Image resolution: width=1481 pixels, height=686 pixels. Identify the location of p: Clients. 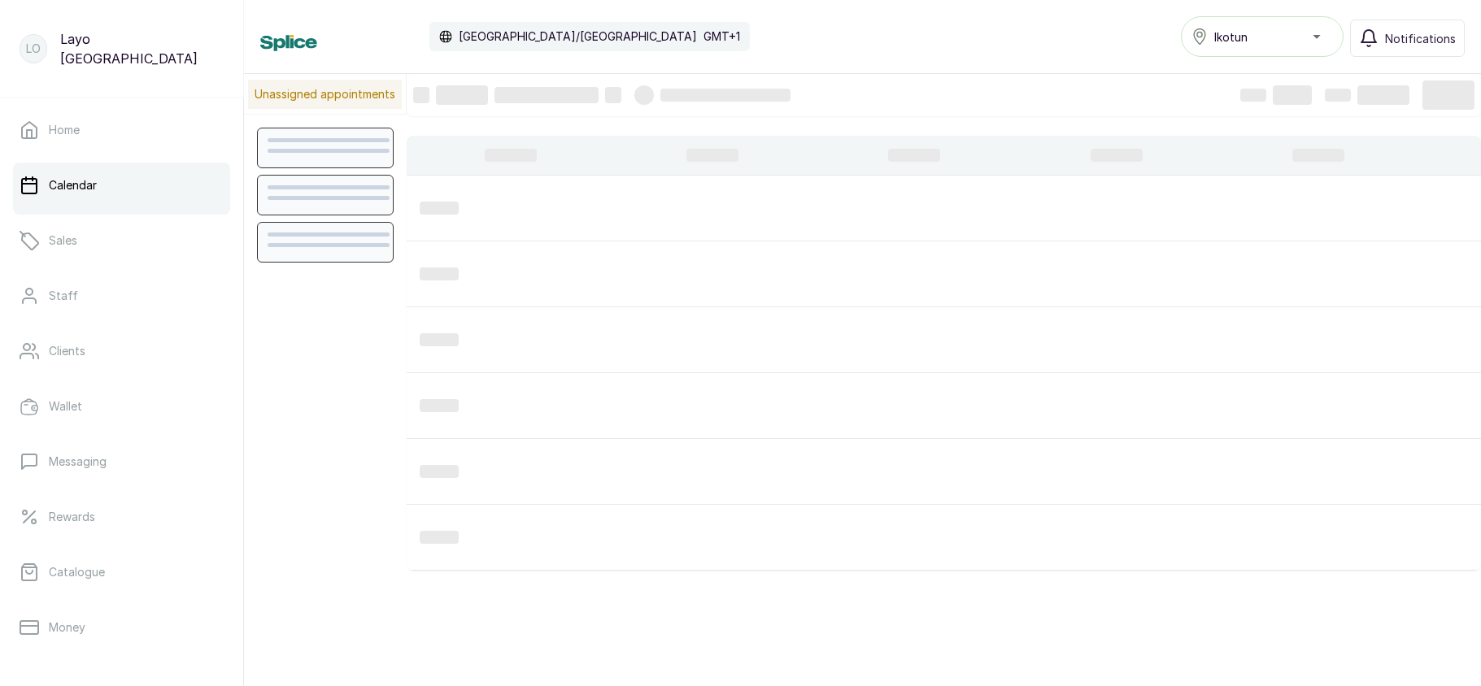
(67, 351).